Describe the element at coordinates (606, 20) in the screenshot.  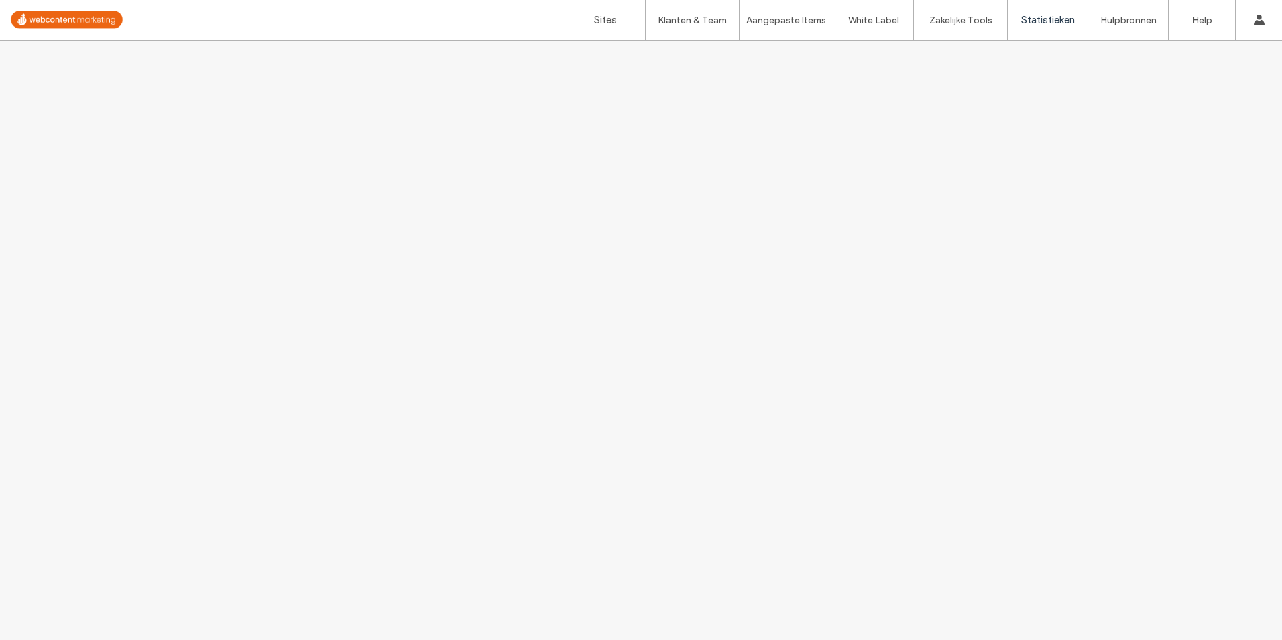
I see `label: Sites` at that location.